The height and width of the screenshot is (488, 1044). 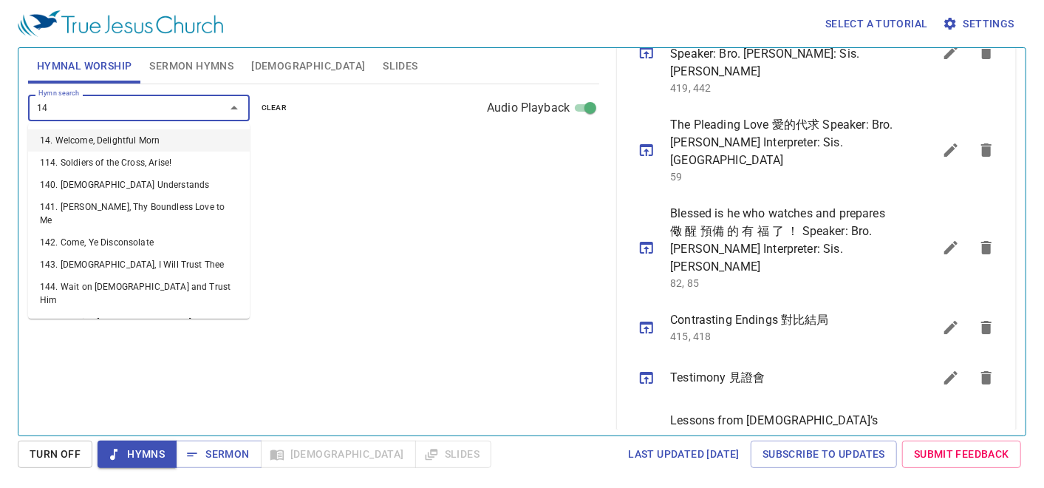 What do you see at coordinates (218, 454) in the screenshot?
I see `span: Sermon` at bounding box center [218, 454].